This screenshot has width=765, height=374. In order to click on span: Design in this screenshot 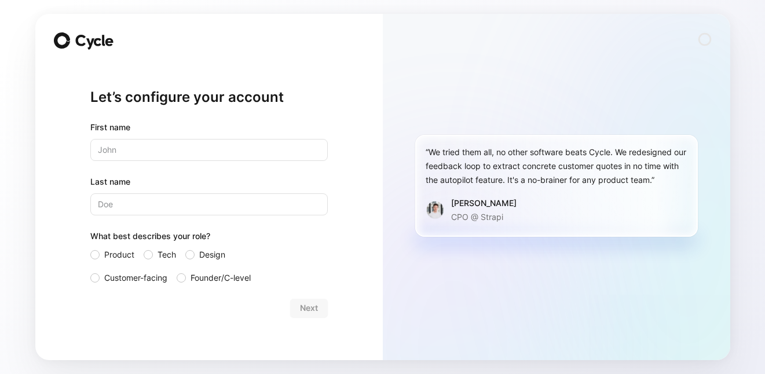, I will do `click(212, 255)`.